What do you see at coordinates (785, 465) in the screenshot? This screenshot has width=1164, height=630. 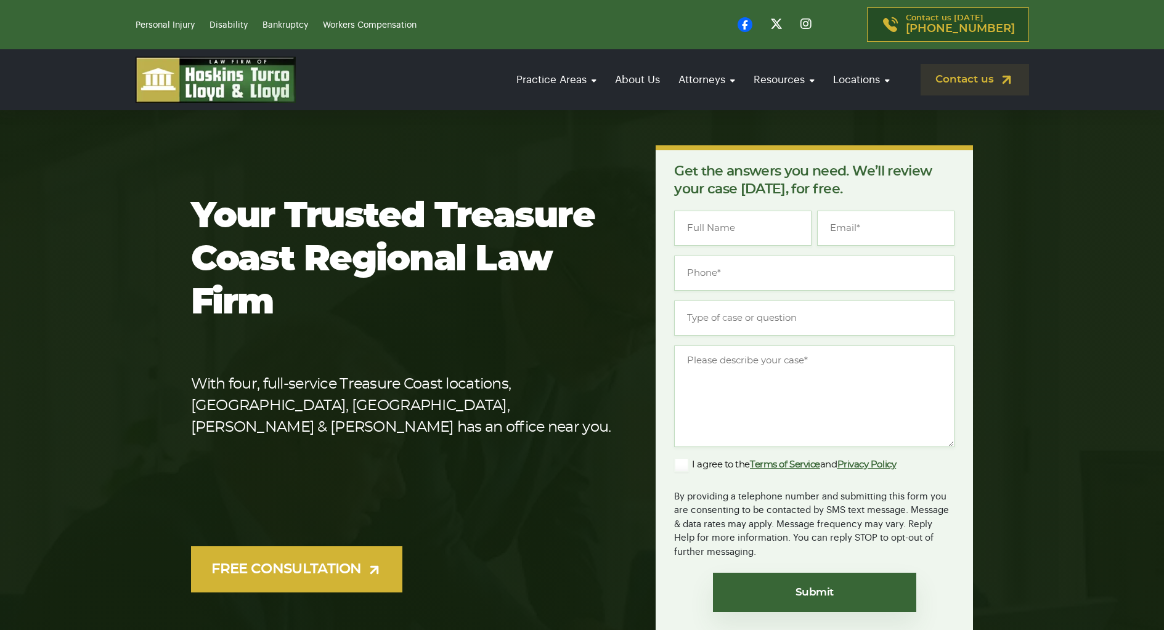 I see `a: Terms of Service` at bounding box center [785, 465].